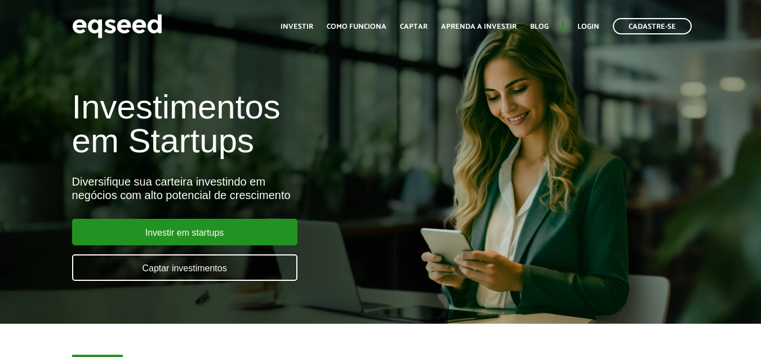 This screenshot has width=761, height=357. Describe the element at coordinates (254, 188) in the screenshot. I see `div: Diversifique sua carteira investindo em negócios com alto potencial de crescimento` at that location.